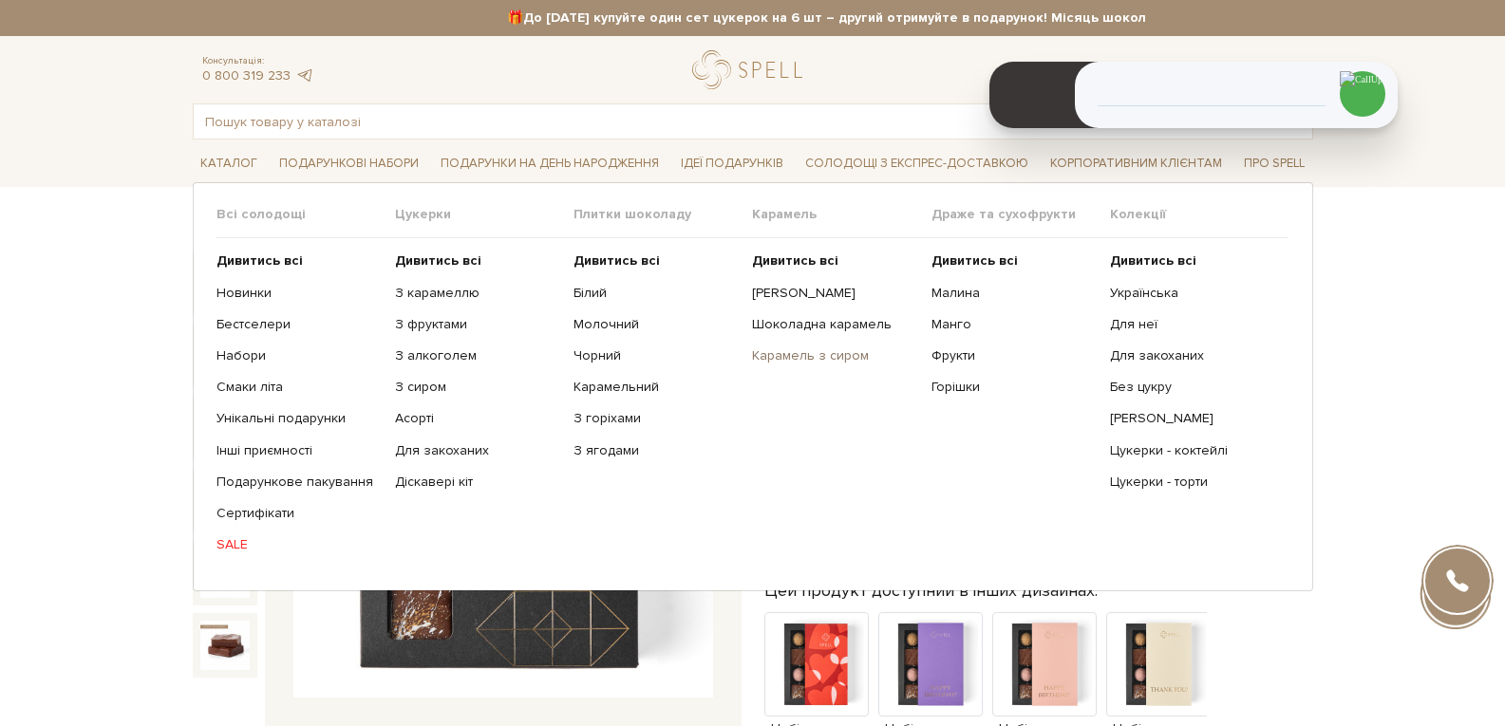  Describe the element at coordinates (1192, 451) in the screenshot. I see `a: Цукерки - коктейлі` at that location.